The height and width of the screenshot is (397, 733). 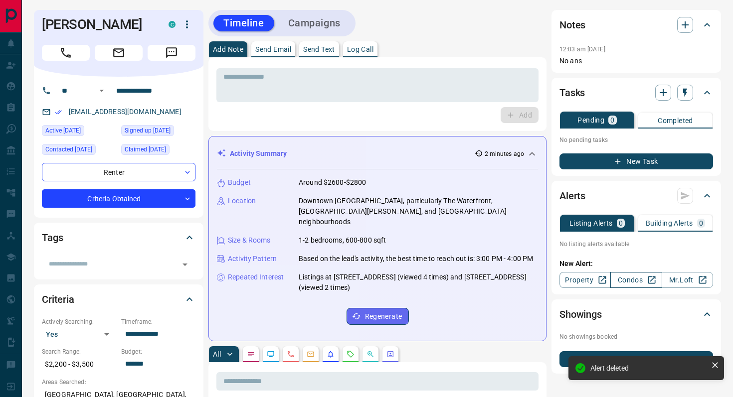 What do you see at coordinates (119, 198) in the screenshot?
I see `div: Criteria Obtained` at bounding box center [119, 198].